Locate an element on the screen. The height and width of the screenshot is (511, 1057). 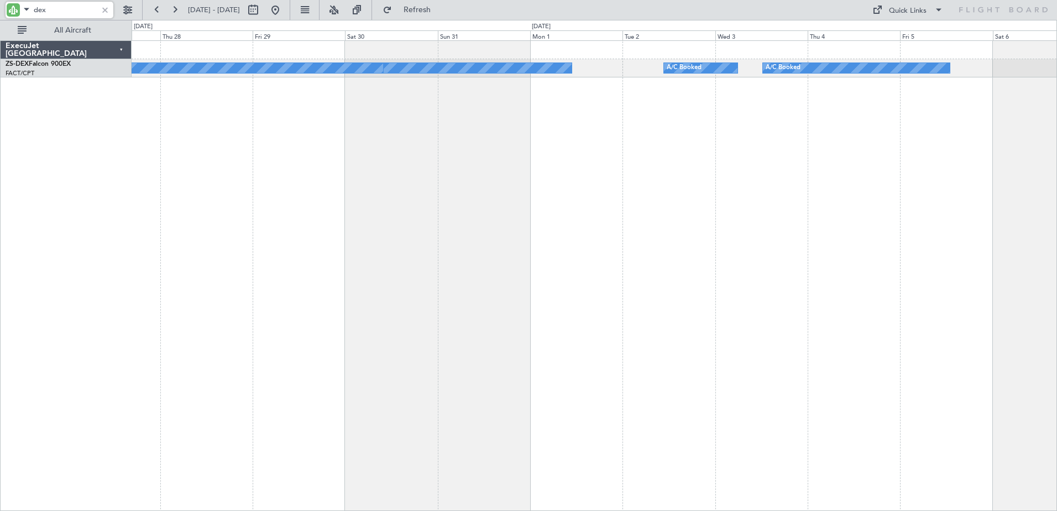
a: FACT/CPT is located at coordinates (20, 73).